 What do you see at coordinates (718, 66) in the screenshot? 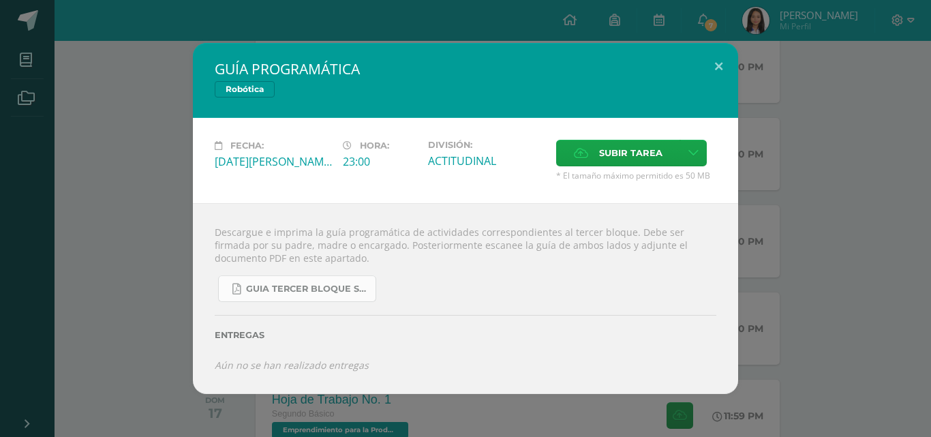
I see `button: Close (Esc)` at bounding box center [718, 66].